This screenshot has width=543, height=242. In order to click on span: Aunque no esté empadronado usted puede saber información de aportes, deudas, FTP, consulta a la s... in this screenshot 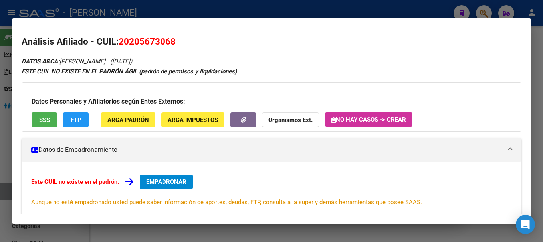, I will do `click(226, 202)`.